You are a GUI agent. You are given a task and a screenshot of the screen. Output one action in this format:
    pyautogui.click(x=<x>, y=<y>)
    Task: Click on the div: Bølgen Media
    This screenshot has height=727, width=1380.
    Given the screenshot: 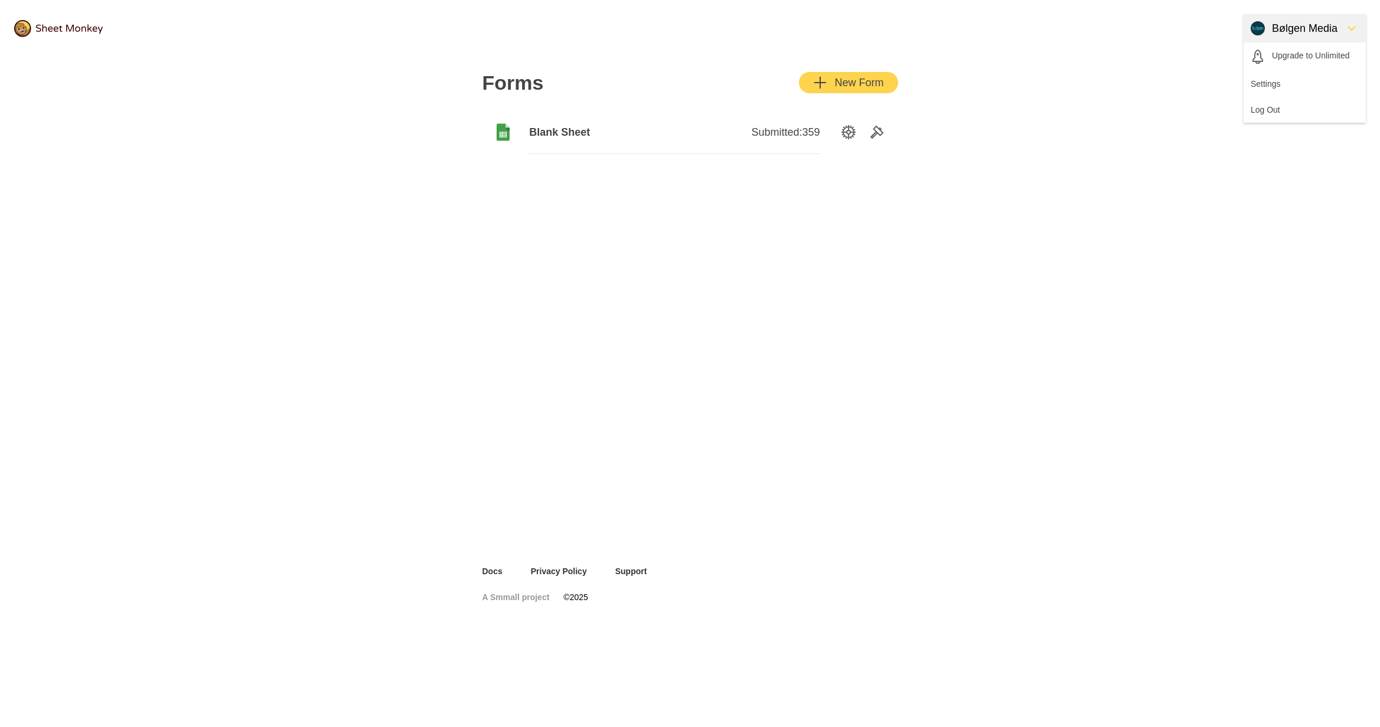 What is the action you would take?
    pyautogui.click(x=1293, y=28)
    